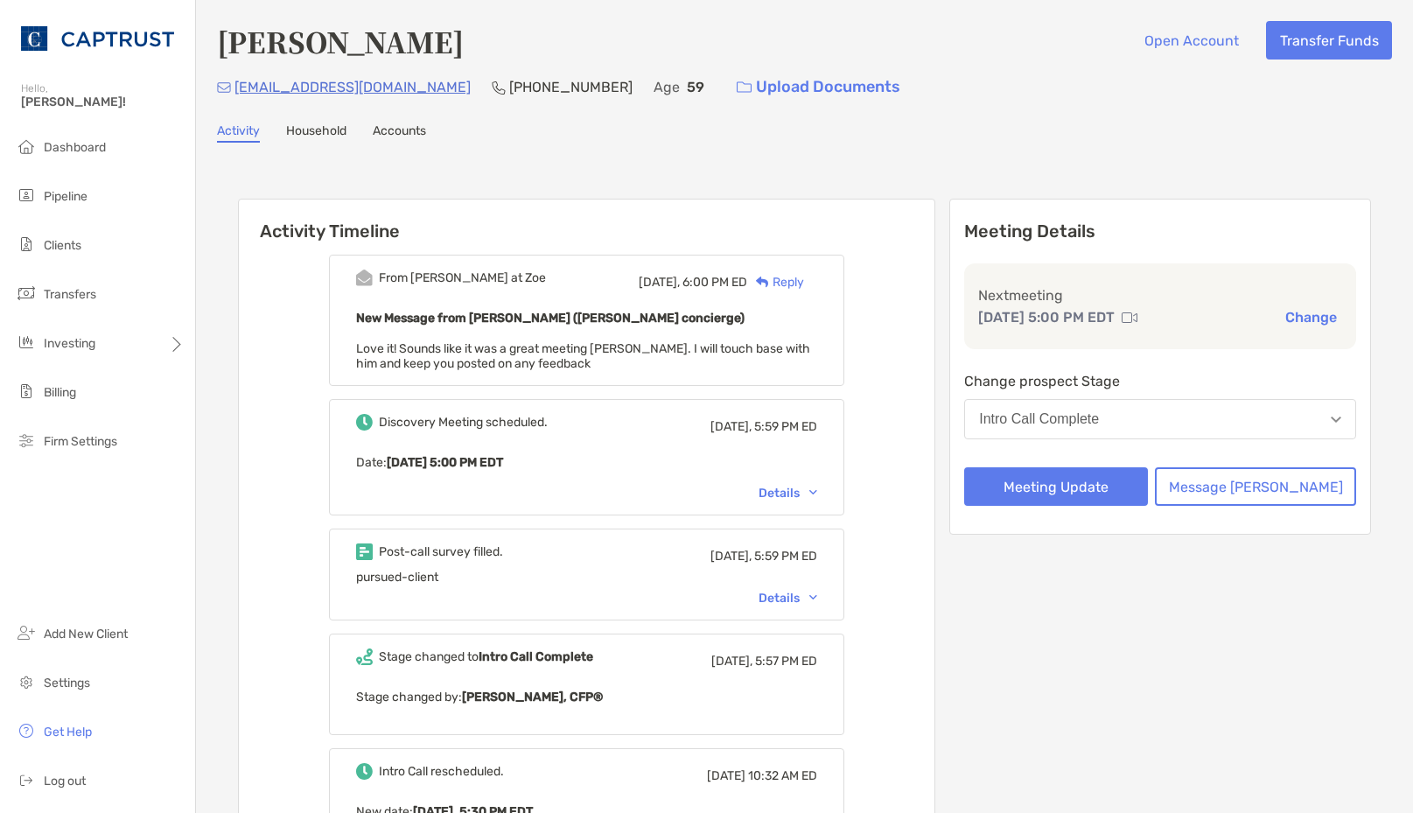 The height and width of the screenshot is (813, 1413). What do you see at coordinates (26, 195) in the screenshot?
I see `img: pipeline icon` at bounding box center [26, 195].